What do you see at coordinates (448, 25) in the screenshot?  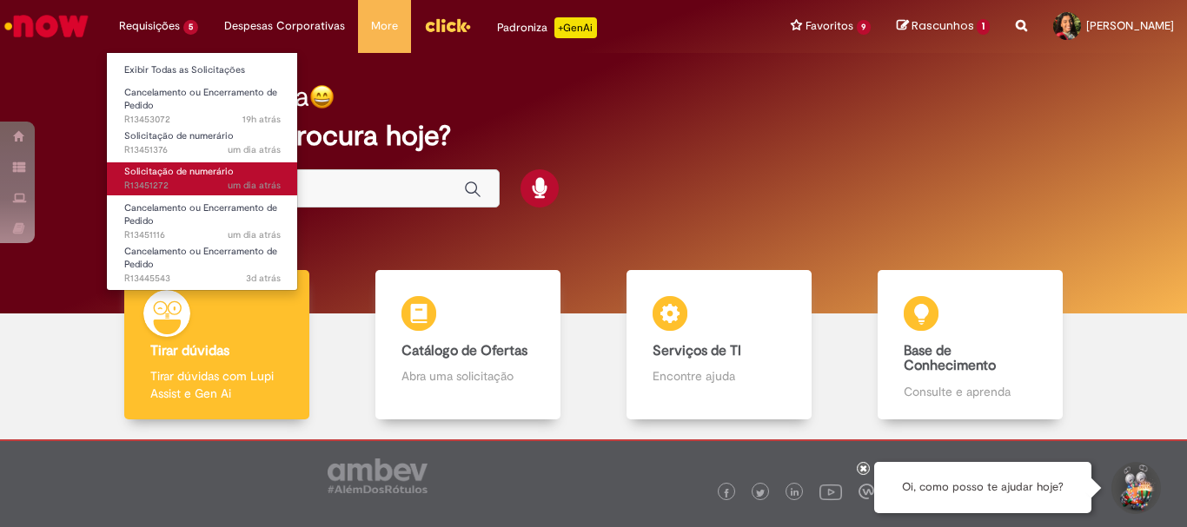 I see `img: click_logo_yellow_360x200.png` at bounding box center [448, 25].